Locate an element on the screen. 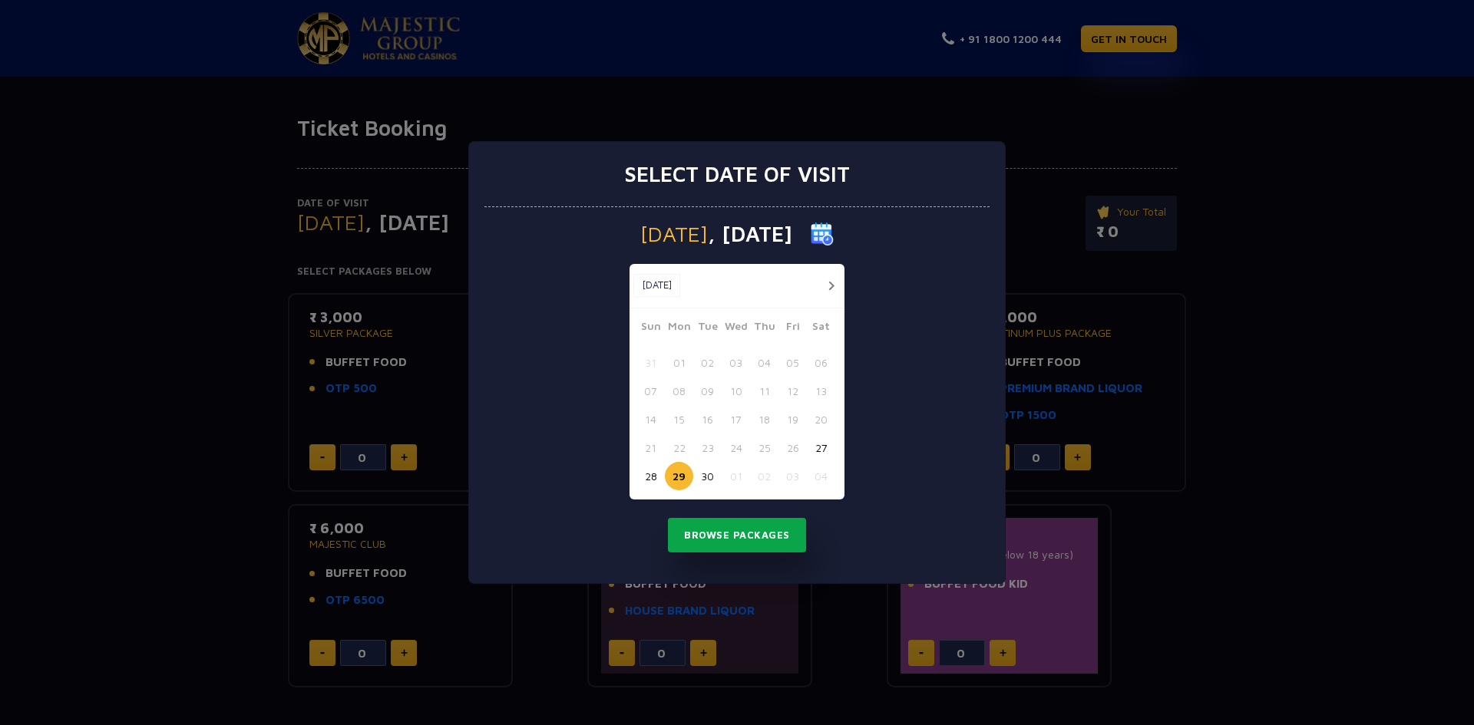  button: Browse Packages is located at coordinates (737, 536).